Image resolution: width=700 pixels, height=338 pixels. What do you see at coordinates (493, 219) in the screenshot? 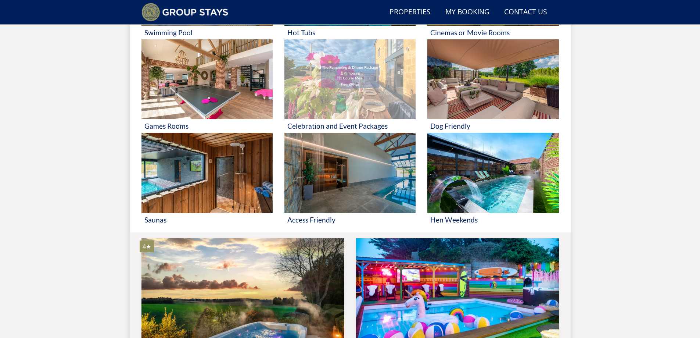
I see `h3: Hen Weekends` at bounding box center [493, 219].